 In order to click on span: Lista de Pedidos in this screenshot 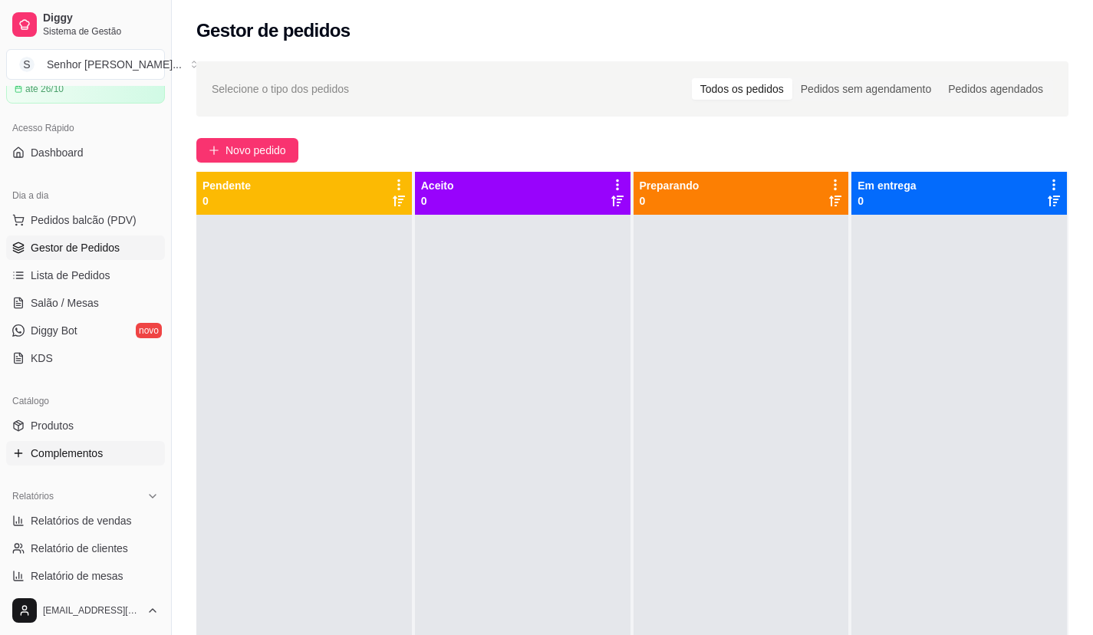, I will do `click(71, 275)`.